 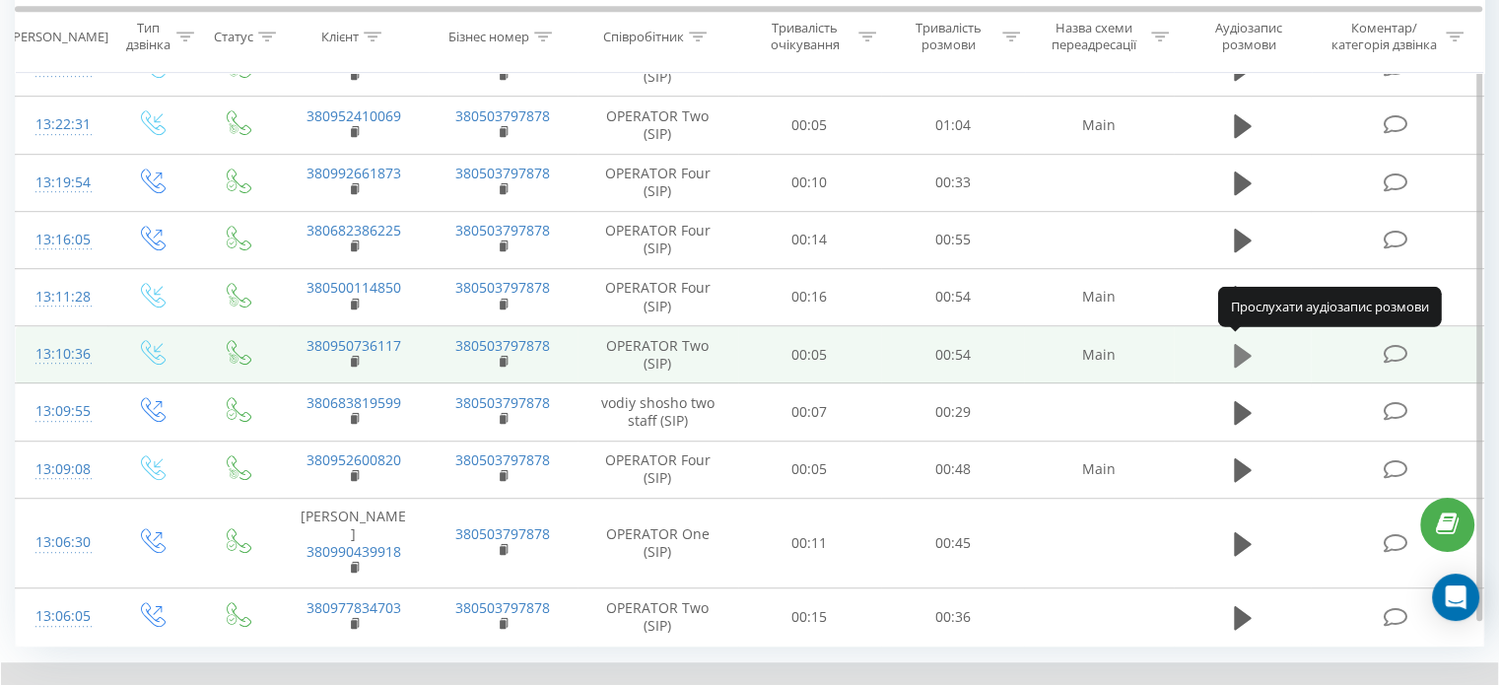 I want to click on div: Тип дзвінка, so click(x=147, y=37).